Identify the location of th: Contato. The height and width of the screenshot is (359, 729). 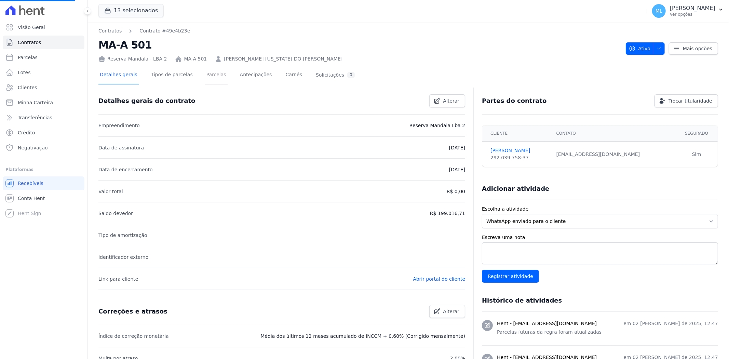
(614, 133).